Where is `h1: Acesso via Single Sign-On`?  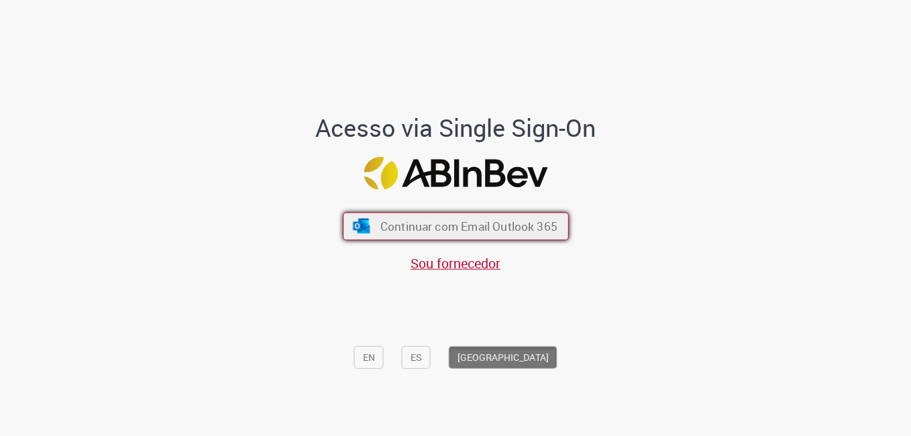
h1: Acesso via Single Sign-On is located at coordinates (456, 127).